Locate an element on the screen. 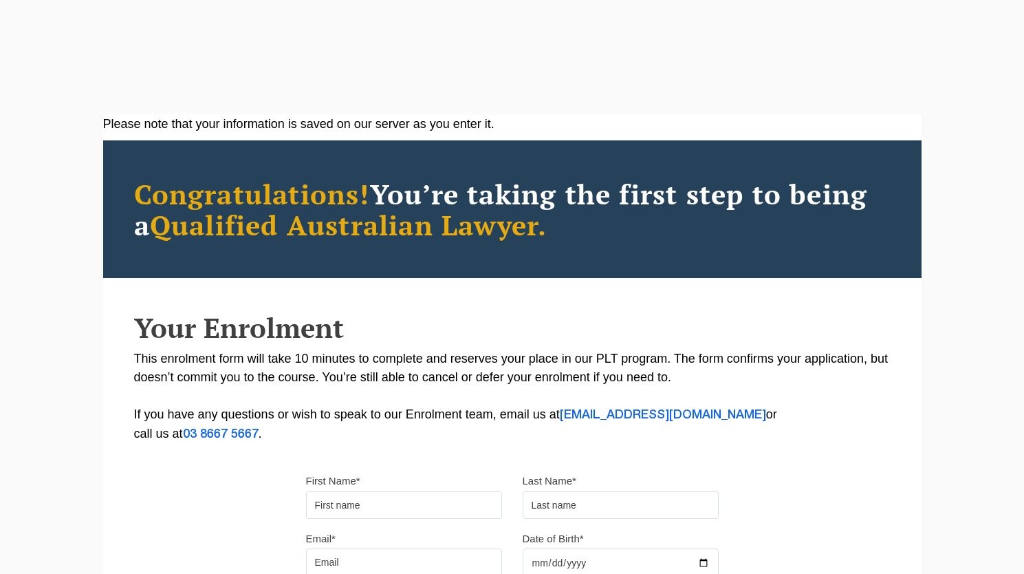  input: Last name is located at coordinates (621, 505).